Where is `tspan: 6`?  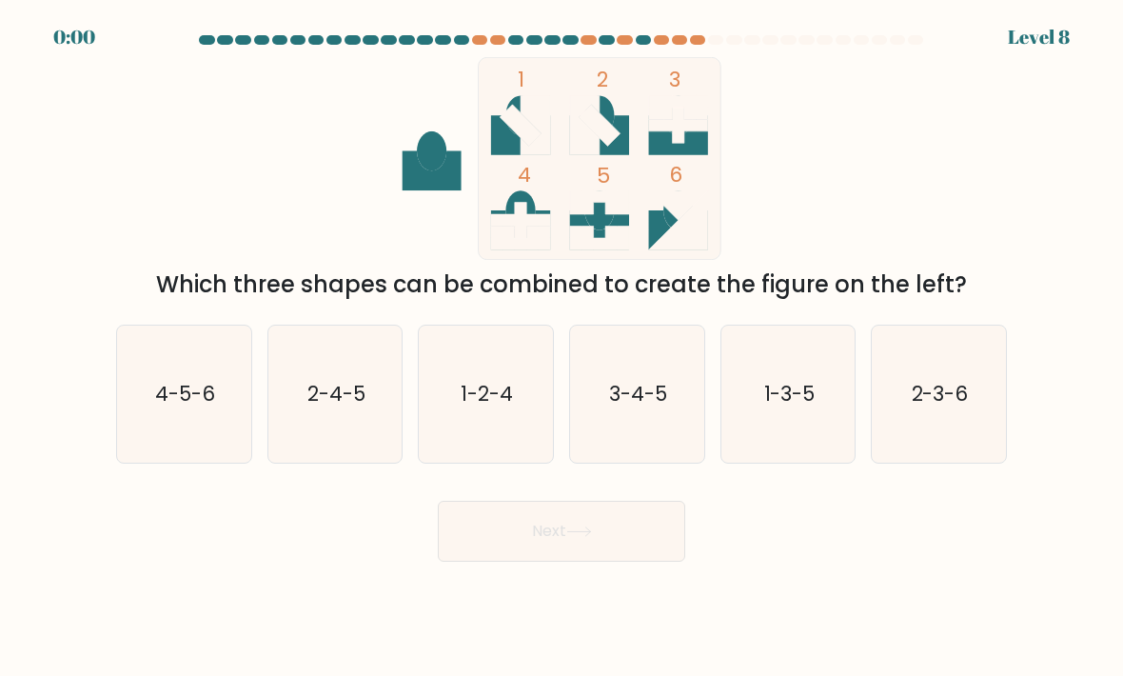
tspan: 6 is located at coordinates (676, 174).